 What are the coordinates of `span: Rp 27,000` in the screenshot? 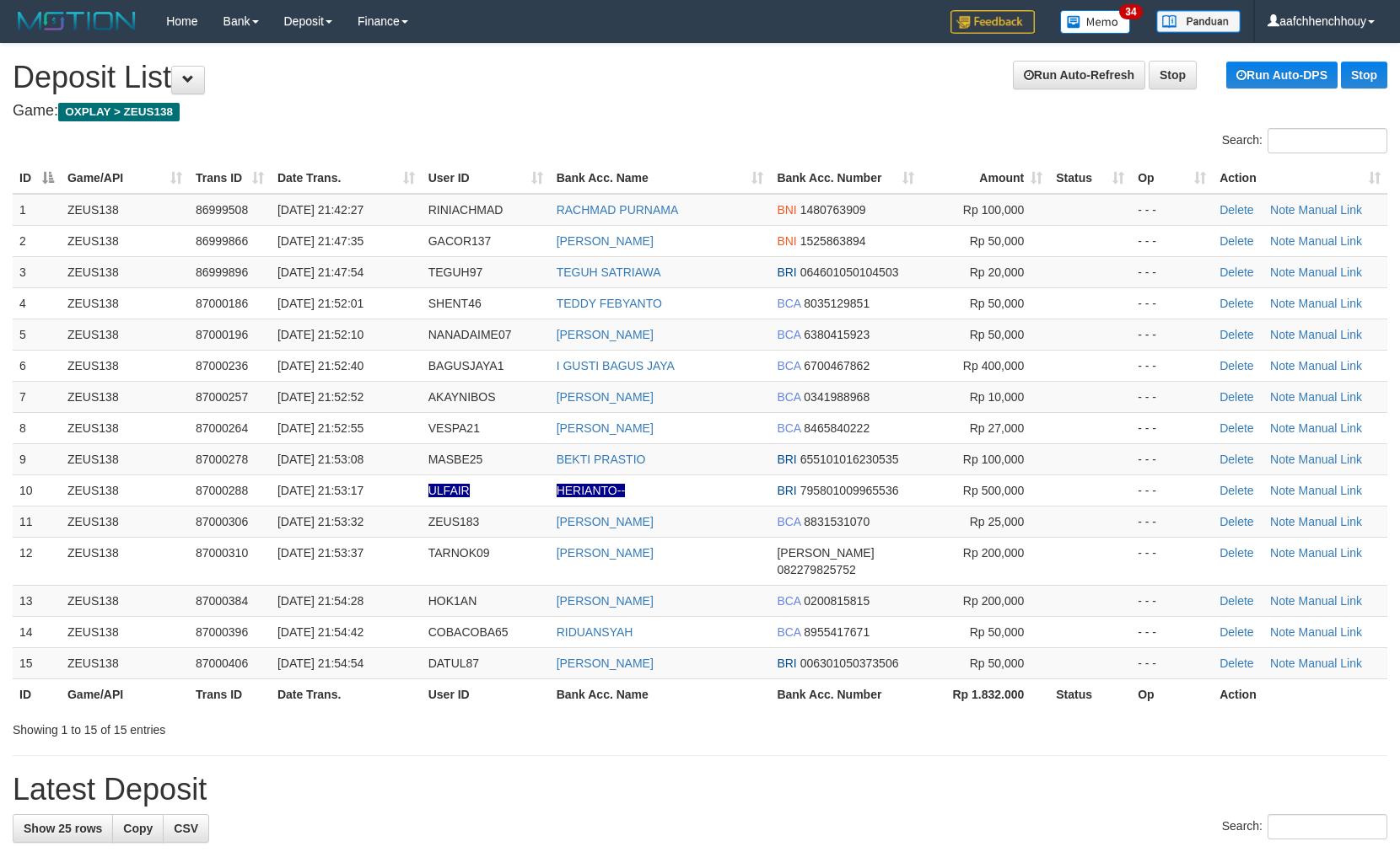 It's located at (997, 428).